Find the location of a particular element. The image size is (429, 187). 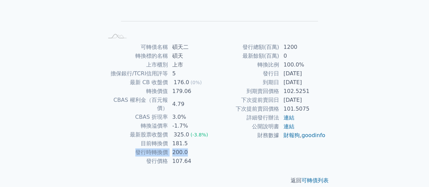

td: 最新餘額(百萬) is located at coordinates (247, 56).